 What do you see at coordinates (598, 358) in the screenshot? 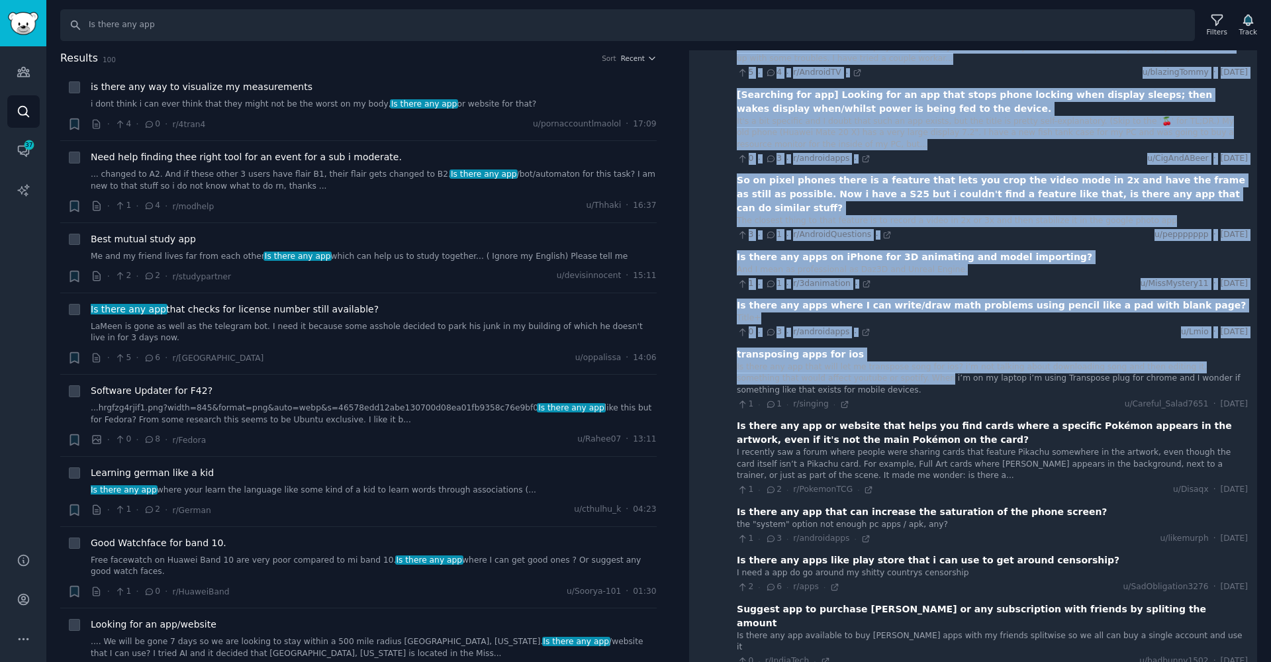
I see `span: u/oppalissa` at bounding box center [598, 358].